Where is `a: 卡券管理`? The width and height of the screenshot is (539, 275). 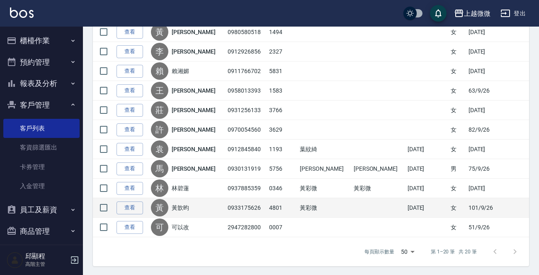 a: 卡券管理 is located at coordinates (41, 167).